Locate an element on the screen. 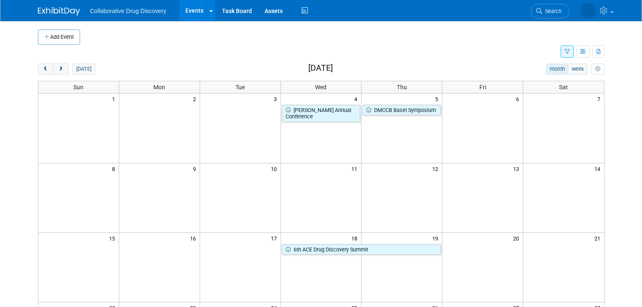  span: Sat is located at coordinates (564, 87).